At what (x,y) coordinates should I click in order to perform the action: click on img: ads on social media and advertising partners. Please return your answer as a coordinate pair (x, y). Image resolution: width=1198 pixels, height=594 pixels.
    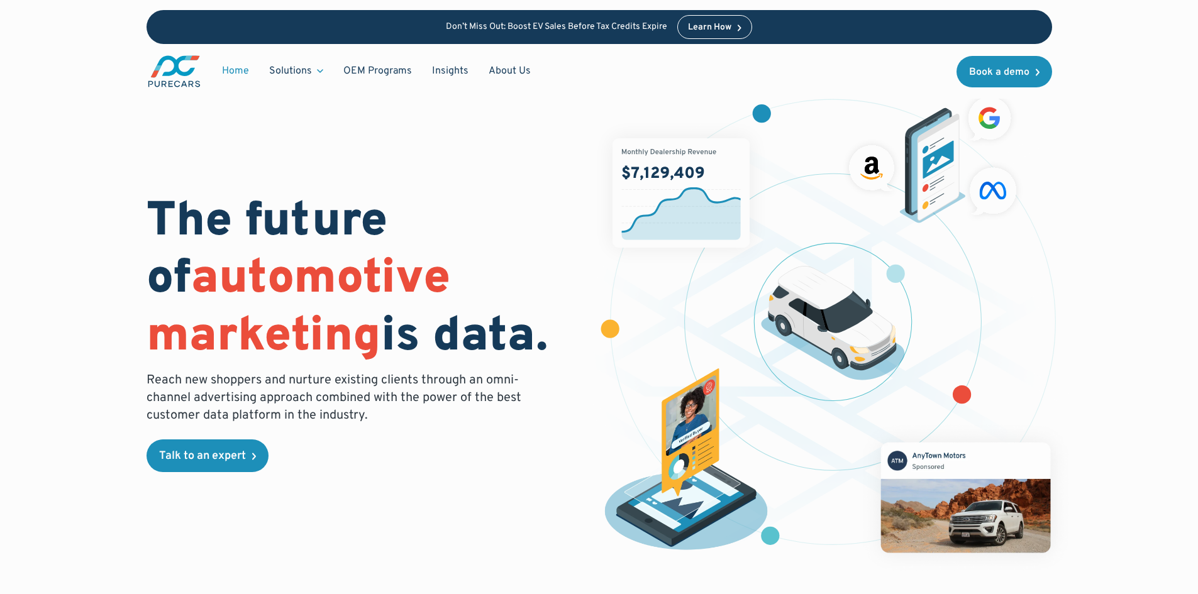
    Looking at the image, I should click on (933, 157).